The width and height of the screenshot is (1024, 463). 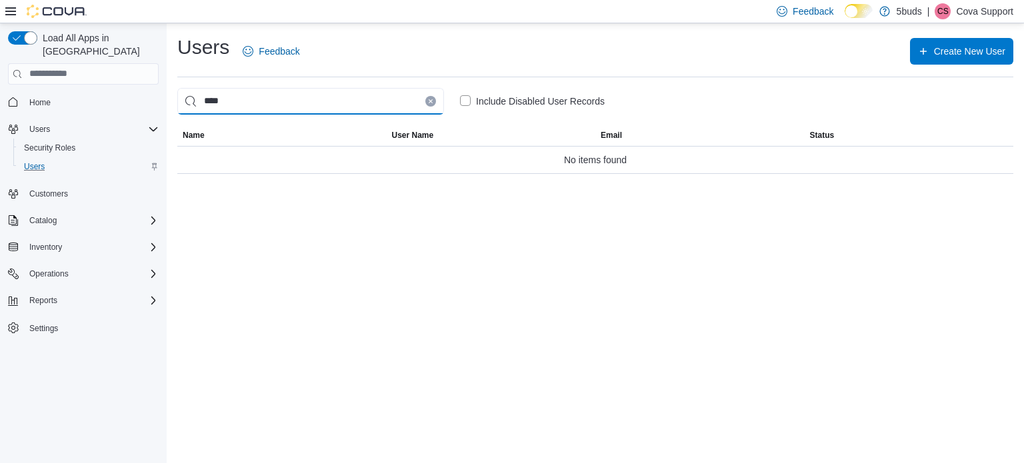 I want to click on span: Dark Mode, so click(x=844, y=18).